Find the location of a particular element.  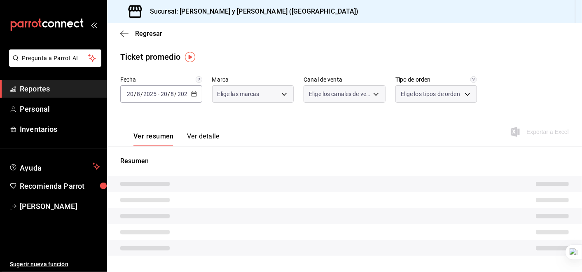

div: navigation tabs is located at coordinates (176, 139).